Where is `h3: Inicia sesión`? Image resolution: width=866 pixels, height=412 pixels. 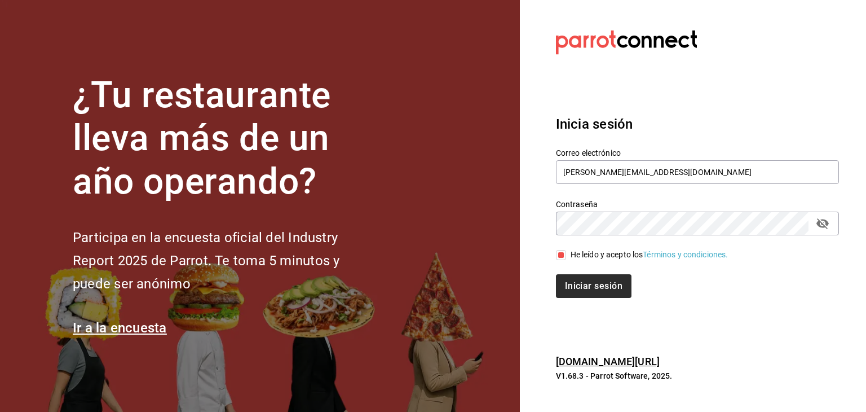
h3: Inicia sesión is located at coordinates (698, 124).